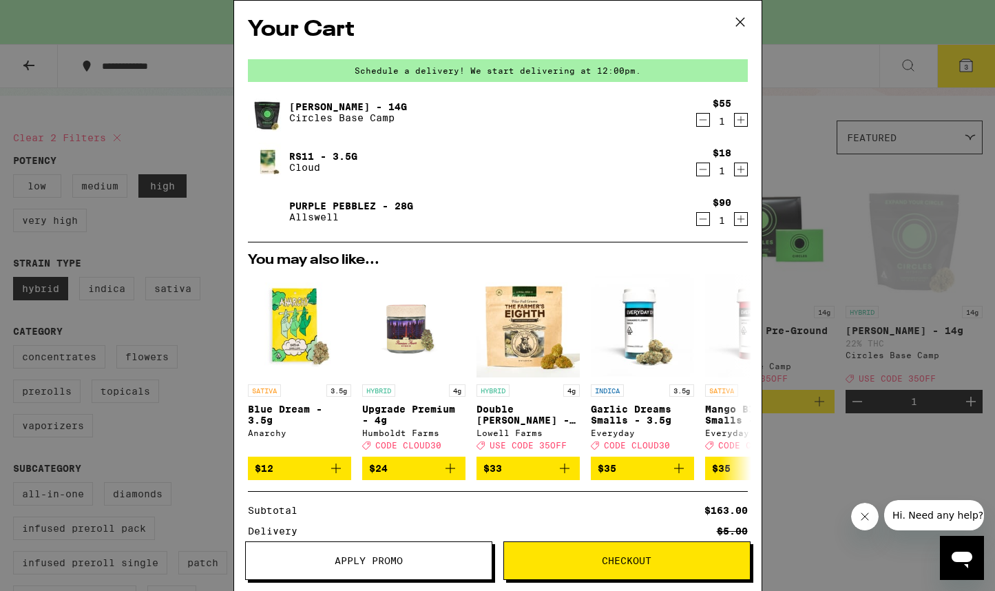 Image resolution: width=995 pixels, height=591 pixels. What do you see at coordinates (528, 445) in the screenshot?
I see `span: USE CODE 35OFF` at bounding box center [528, 445].